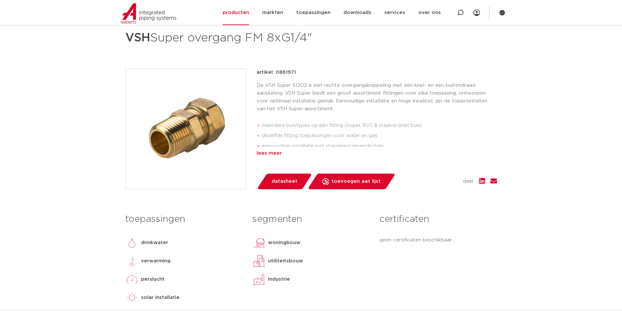 The width and height of the screenshot is (622, 311). What do you see at coordinates (259, 243) in the screenshot?
I see `img: woningbouw` at bounding box center [259, 243].